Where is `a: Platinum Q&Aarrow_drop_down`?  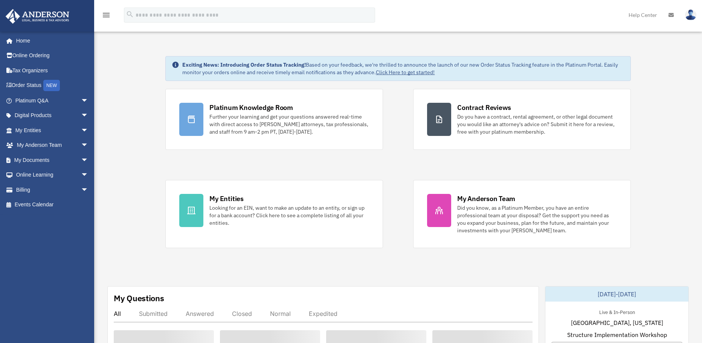
a: Platinum Q&Aarrow_drop_down is located at coordinates (52, 101).